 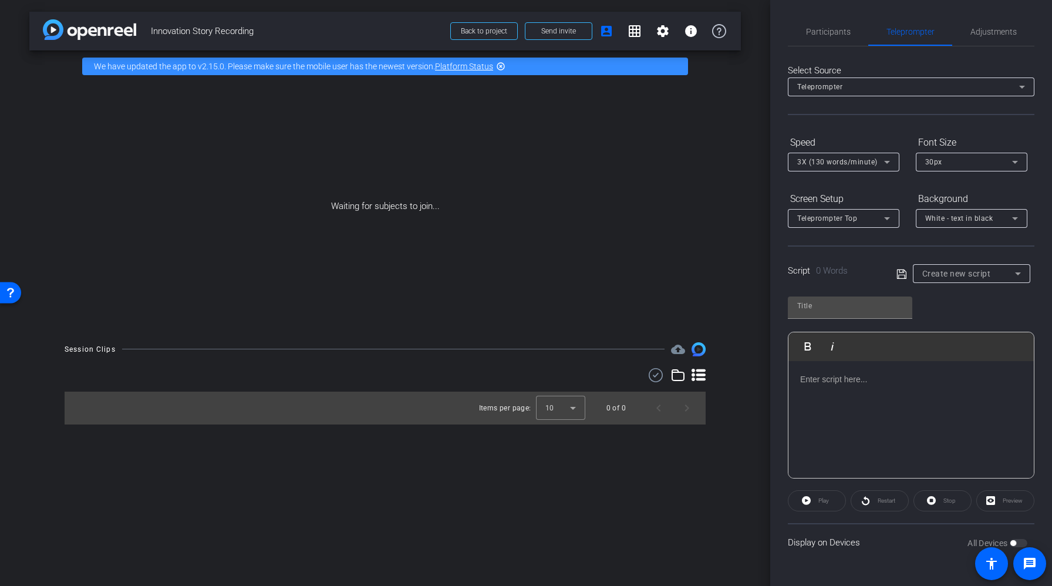 I want to click on label: All Devices, so click(x=989, y=543).